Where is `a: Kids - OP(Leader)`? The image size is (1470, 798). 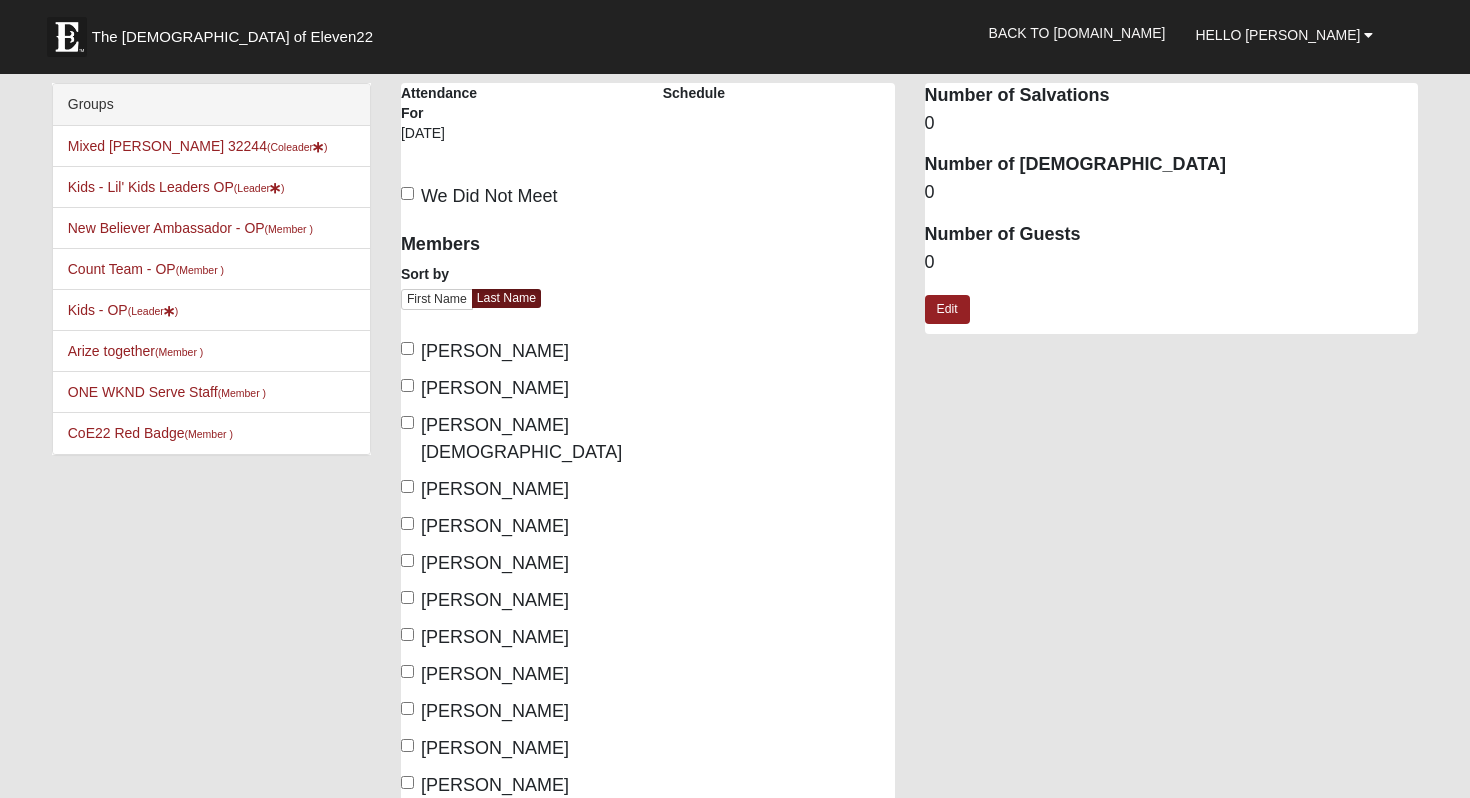
a: Kids - OP(Leader) is located at coordinates (123, 310).